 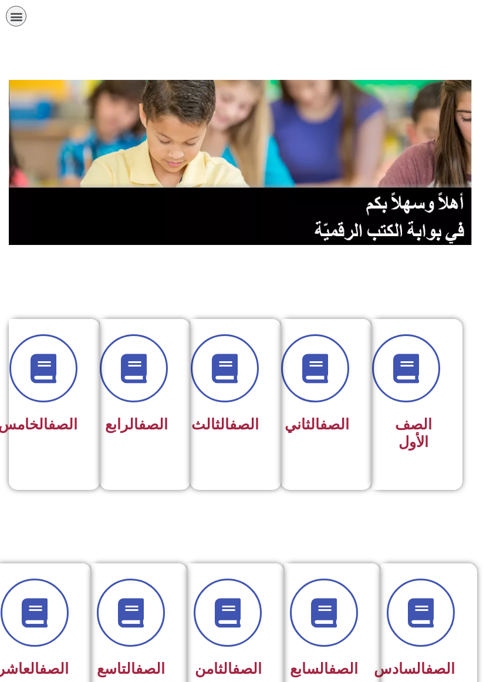 I want to click on span: الرابع, so click(x=136, y=424).